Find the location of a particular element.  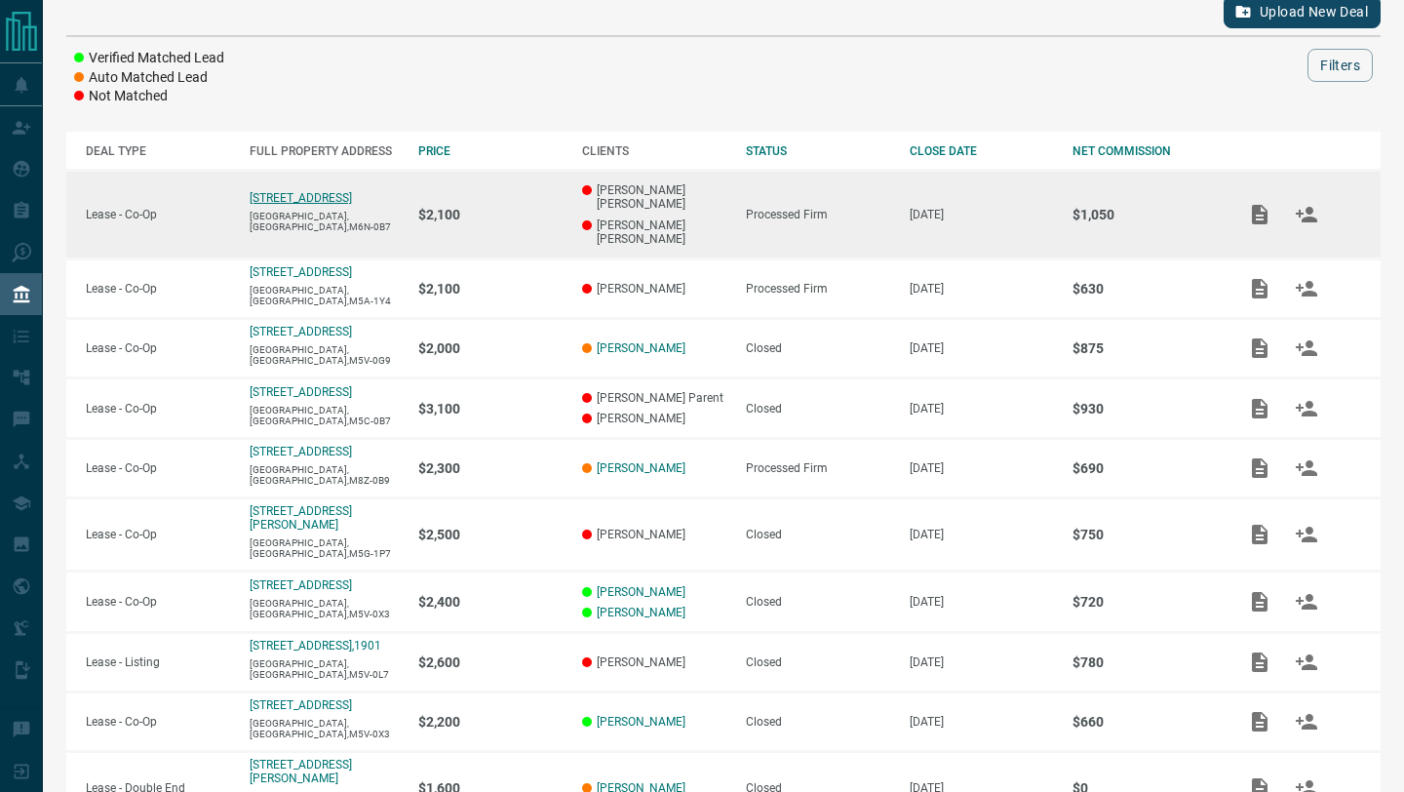

p: $3,100 is located at coordinates (491, 409).